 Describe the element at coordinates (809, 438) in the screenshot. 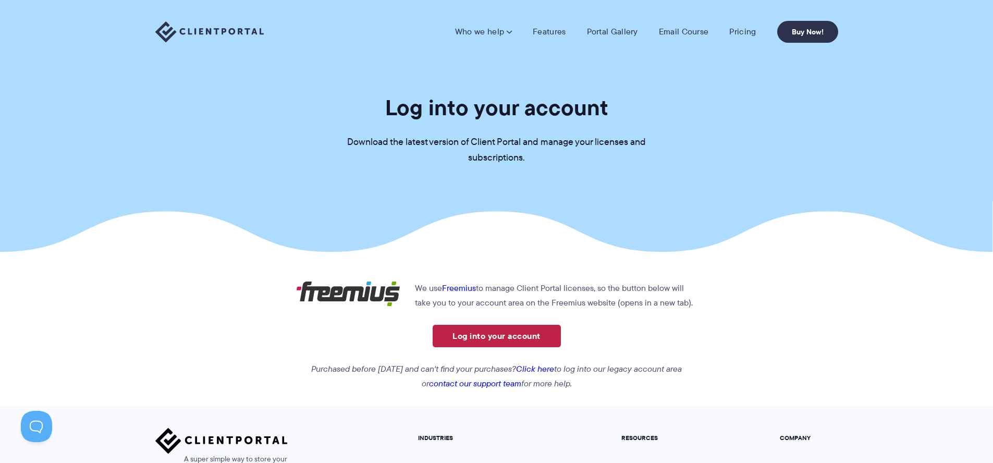

I see `h5: COMPANY` at that location.